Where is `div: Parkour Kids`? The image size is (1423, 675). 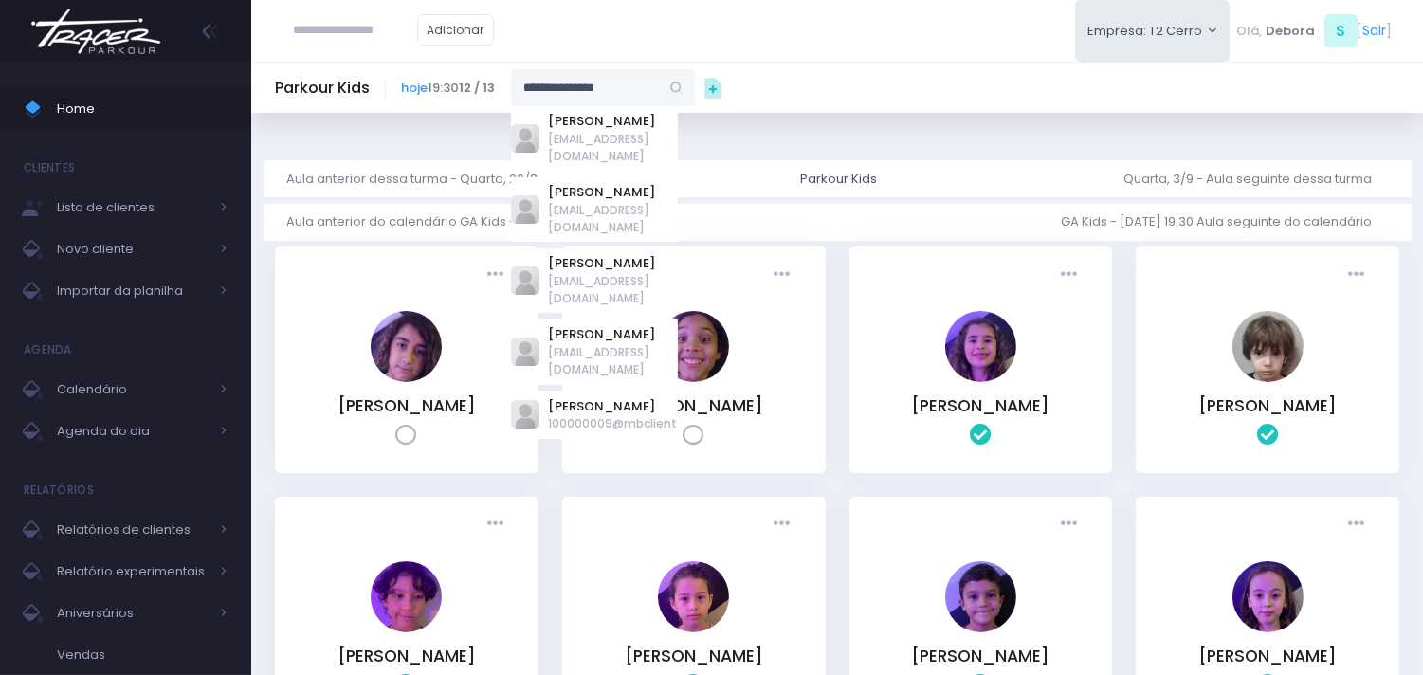
div: Parkour Kids is located at coordinates (838, 179).